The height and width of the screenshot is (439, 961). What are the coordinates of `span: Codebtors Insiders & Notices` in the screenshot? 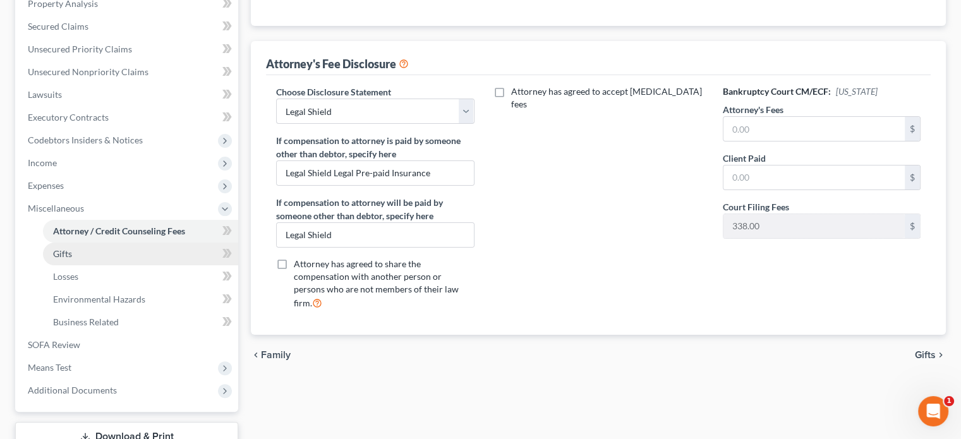 It's located at (85, 140).